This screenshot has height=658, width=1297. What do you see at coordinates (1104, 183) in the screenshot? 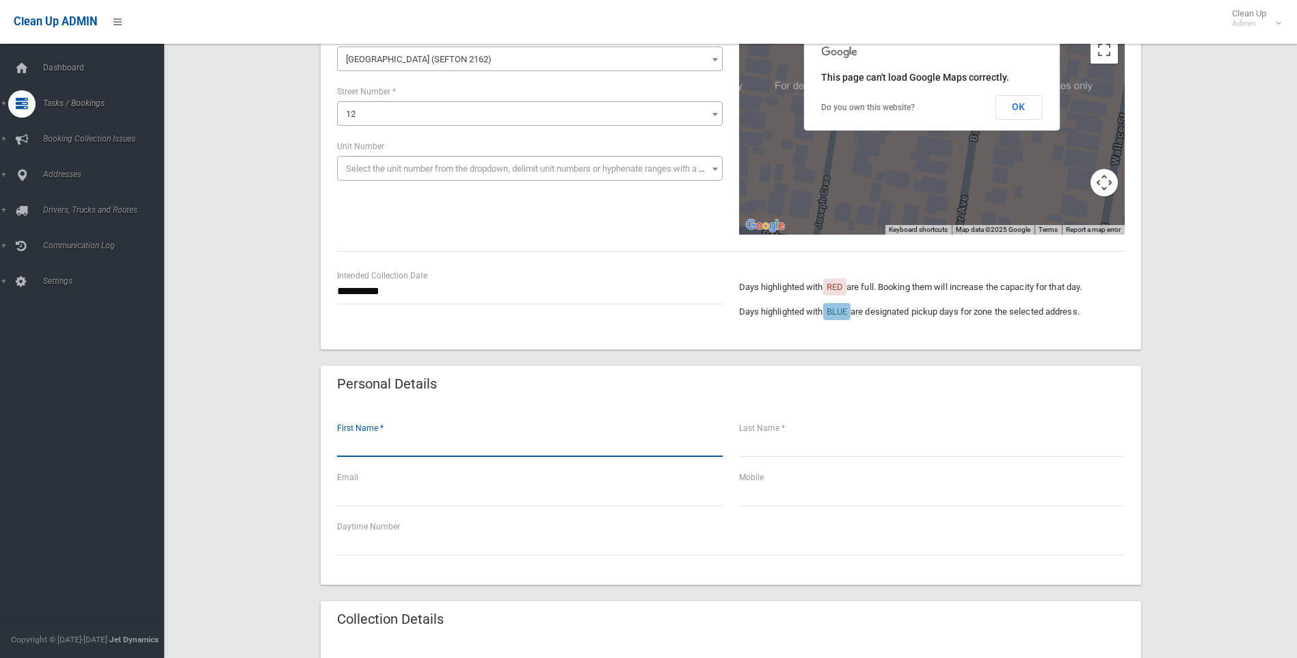
I see `button: Map camera controls` at bounding box center [1104, 183].